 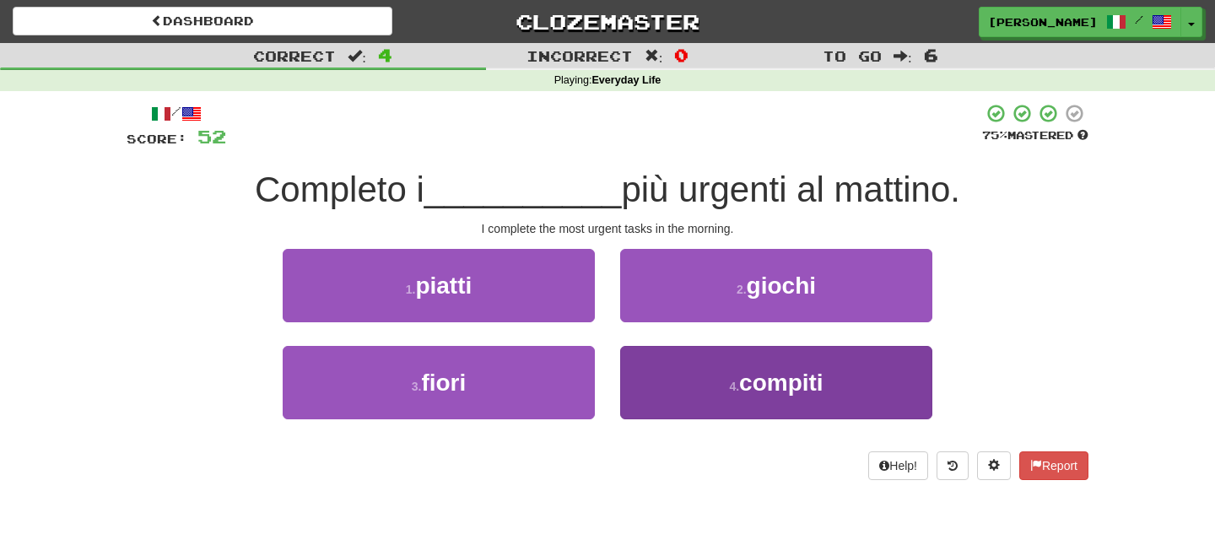 What do you see at coordinates (791, 189) in the screenshot?
I see `span: più urgenti al mattino.` at bounding box center [791, 189].